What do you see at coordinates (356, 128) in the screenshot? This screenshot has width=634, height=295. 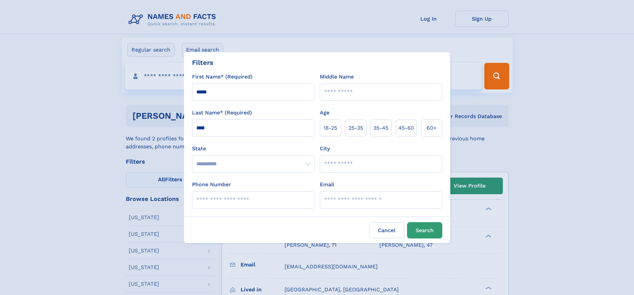 I see `span: 25‑35` at bounding box center [356, 128].